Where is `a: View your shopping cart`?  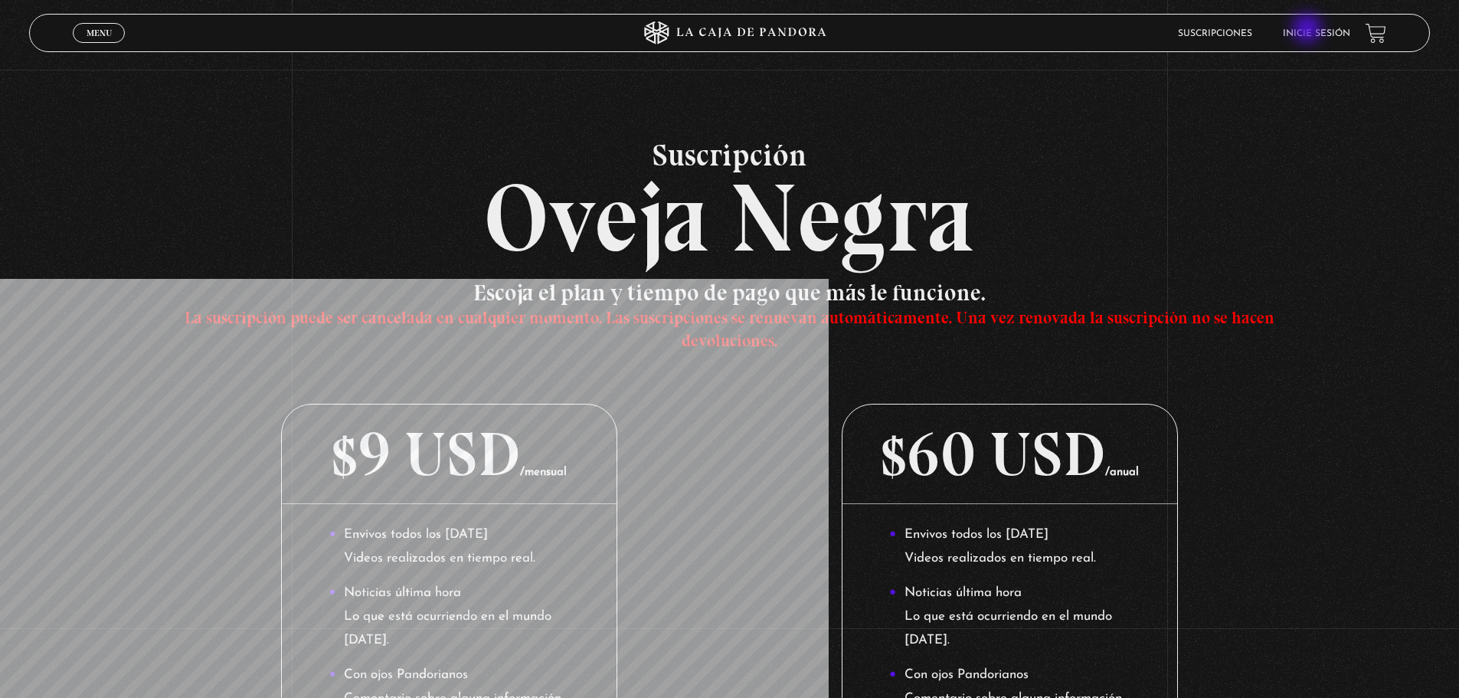 a: View your shopping cart is located at coordinates (1376, 33).